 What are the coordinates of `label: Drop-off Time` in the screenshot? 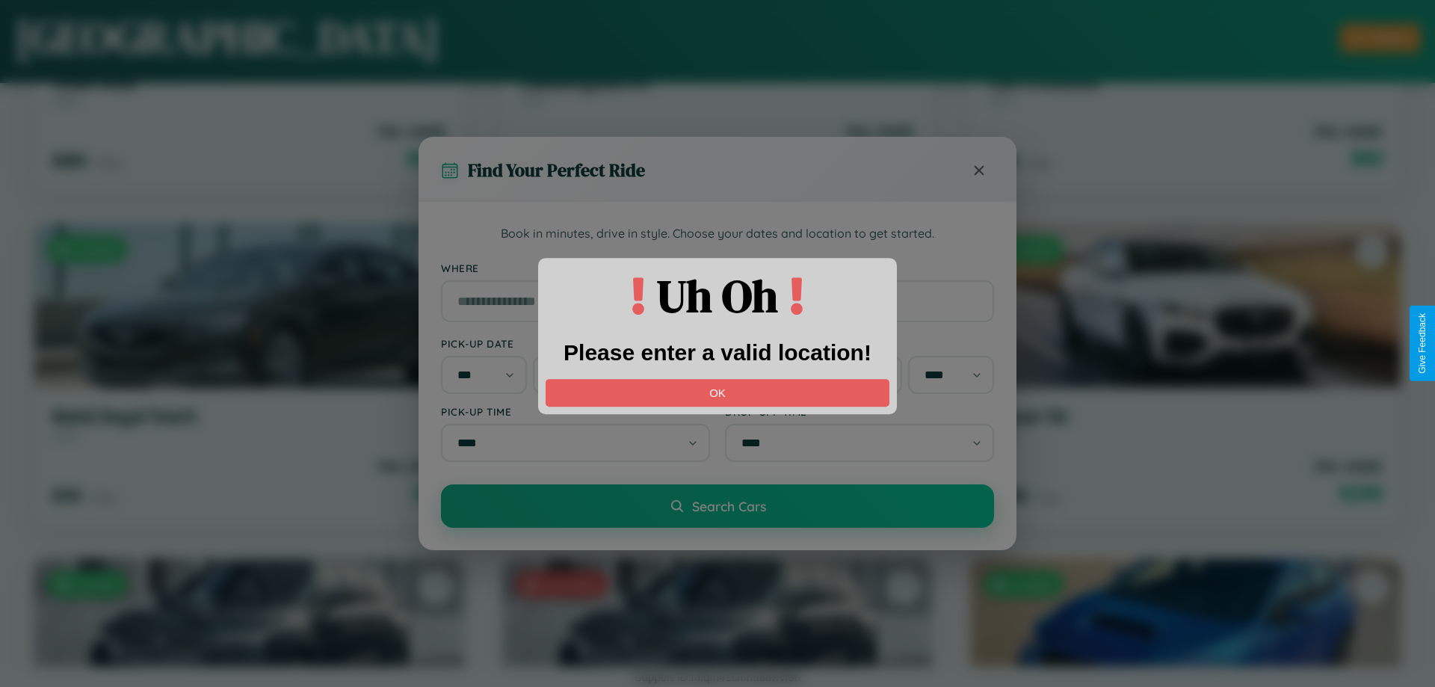 It's located at (860, 411).